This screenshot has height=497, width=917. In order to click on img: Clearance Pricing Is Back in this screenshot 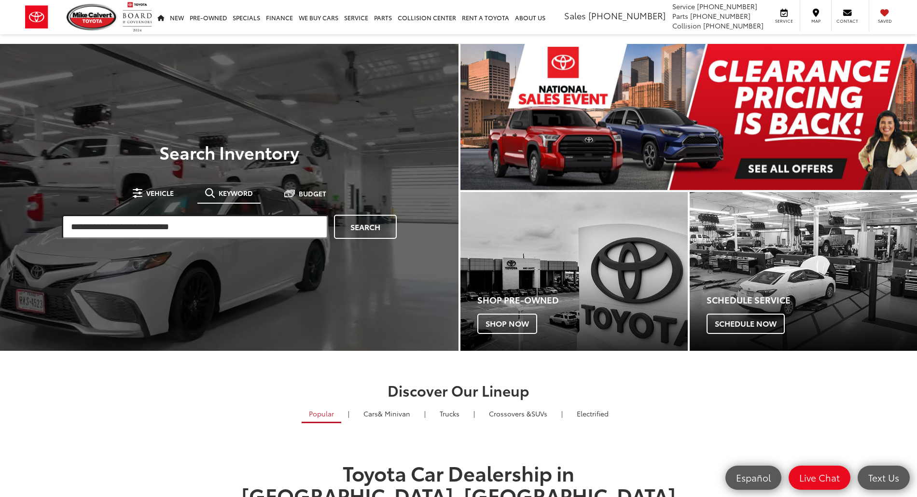, I will do `click(689, 117)`.